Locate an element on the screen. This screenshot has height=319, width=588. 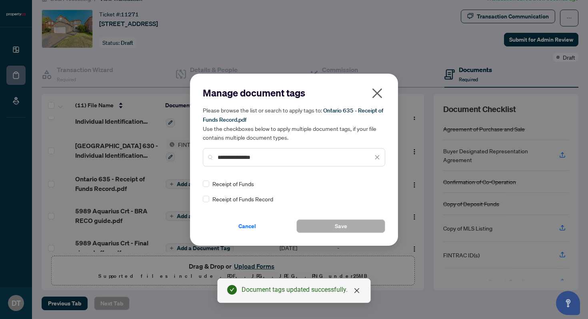
span: Ontario 635 - Receipt of Funds Record.pdf is located at coordinates (293, 115).